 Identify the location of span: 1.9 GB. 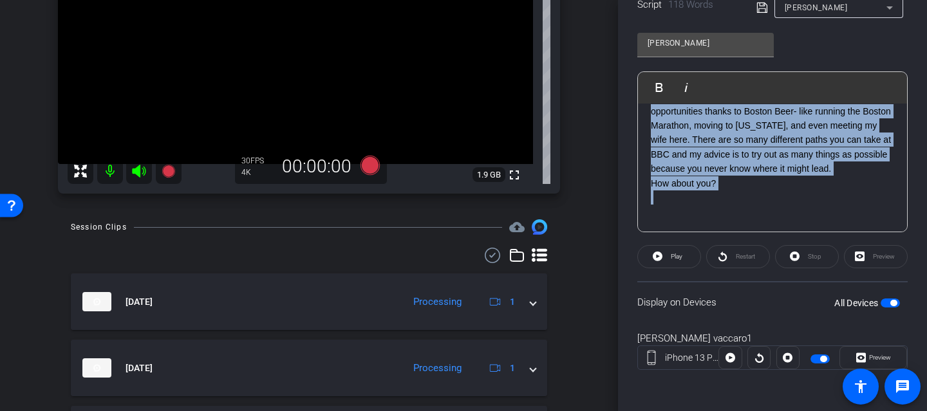
(489, 175).